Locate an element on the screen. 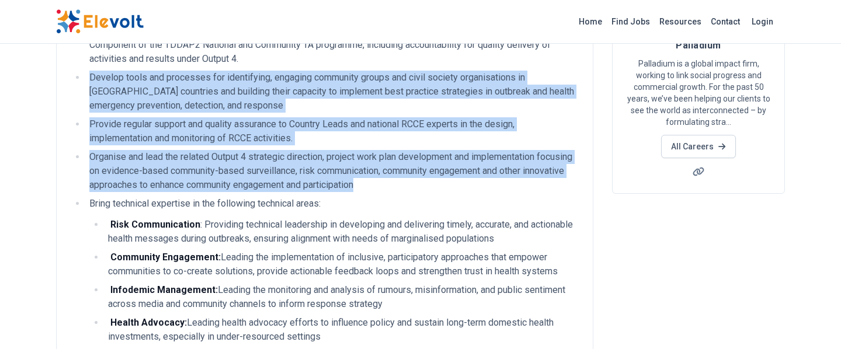 This screenshot has width=841, height=349. a: Find Jobs is located at coordinates (631, 22).